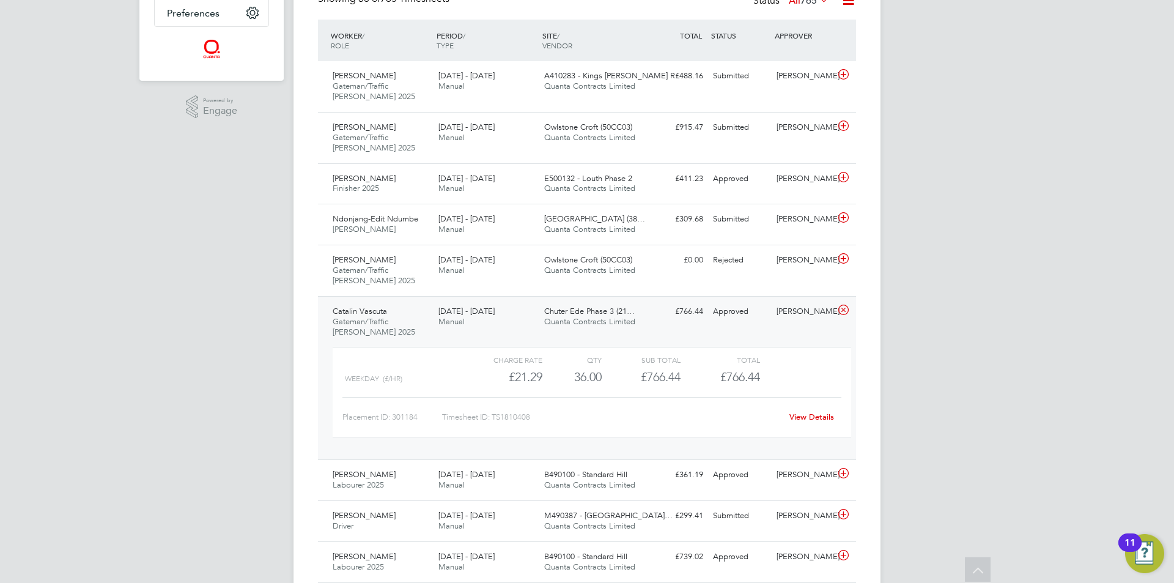 Image resolution: width=1174 pixels, height=583 pixels. What do you see at coordinates (572, 360) in the screenshot?
I see `div: QTY` at bounding box center [572, 360].